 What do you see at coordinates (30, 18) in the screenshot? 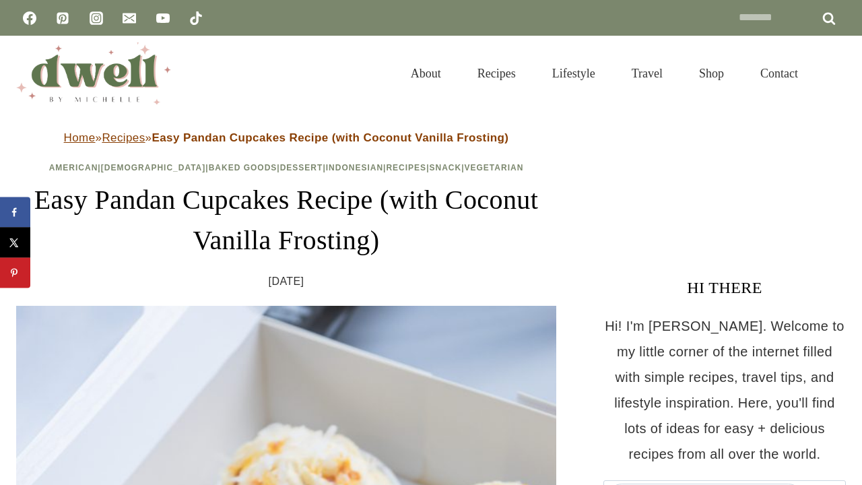
I see `a: Facebook` at bounding box center [30, 18].